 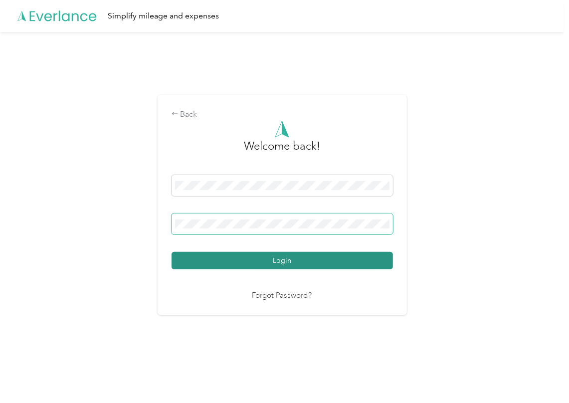 What do you see at coordinates (282, 296) in the screenshot?
I see `a: Forgot Password?` at bounding box center [282, 296].